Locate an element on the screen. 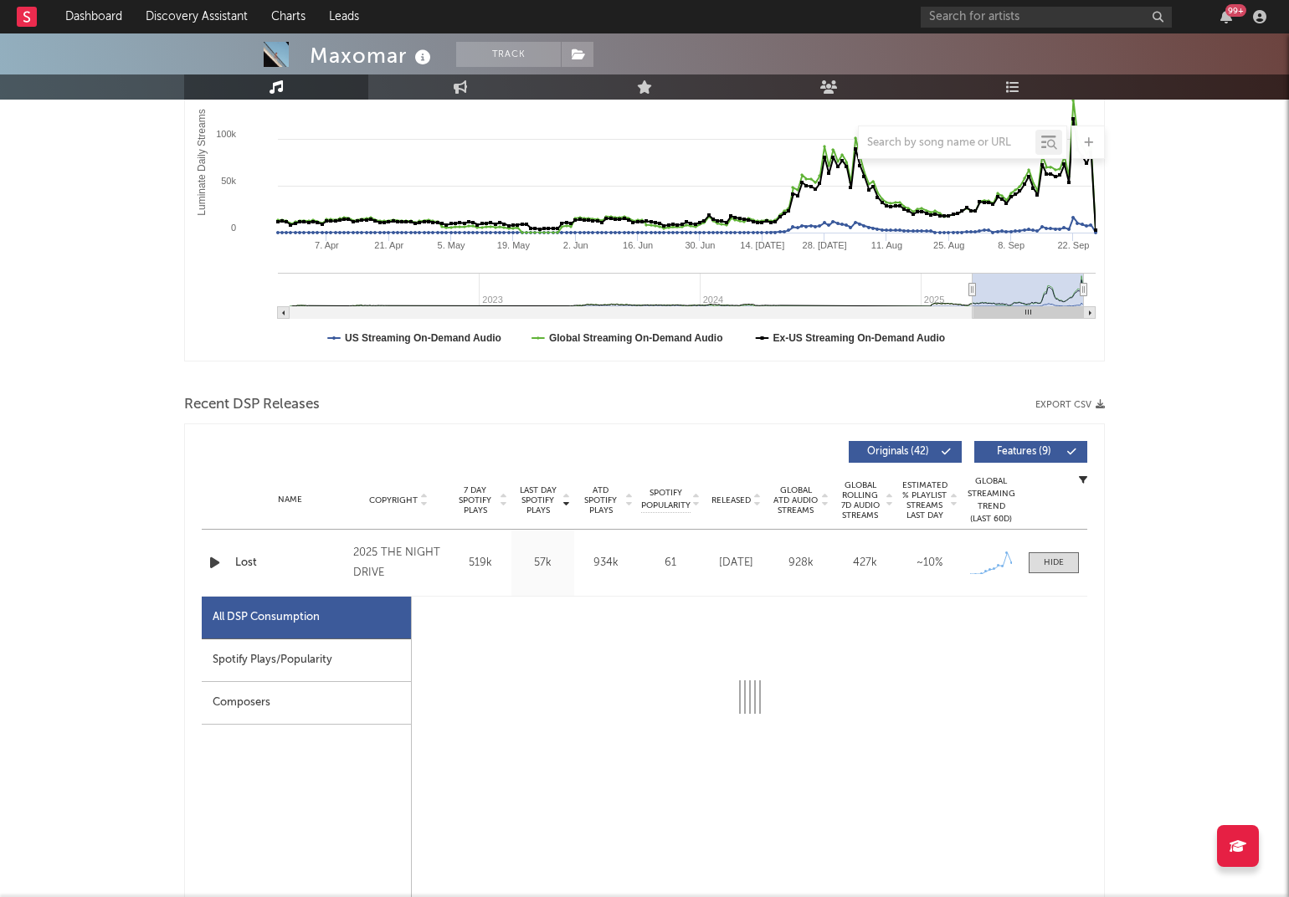  input: Search for artists is located at coordinates (1046, 17).